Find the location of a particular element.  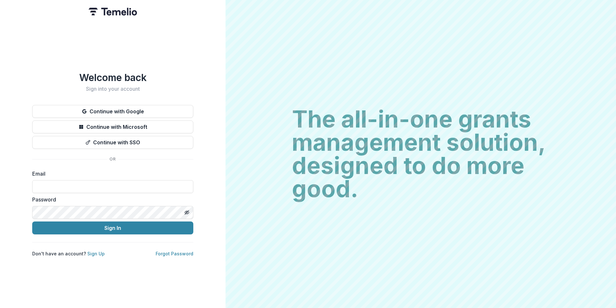

button: Continue with Microsoft is located at coordinates (113, 127).